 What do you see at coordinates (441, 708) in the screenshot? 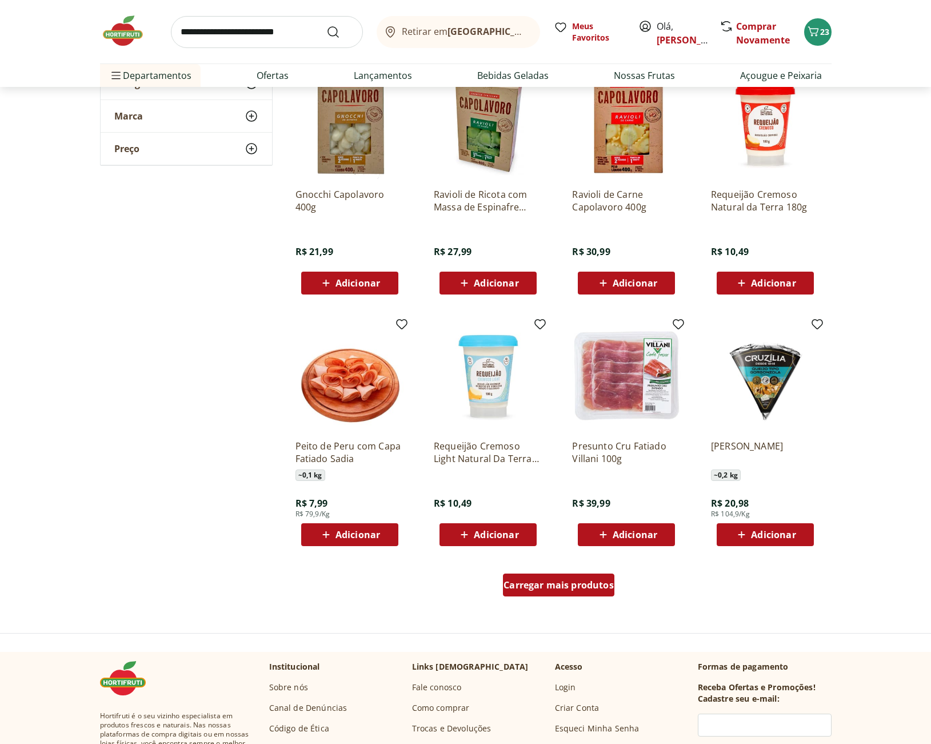
I see `a: Como comprar` at bounding box center [441, 708].